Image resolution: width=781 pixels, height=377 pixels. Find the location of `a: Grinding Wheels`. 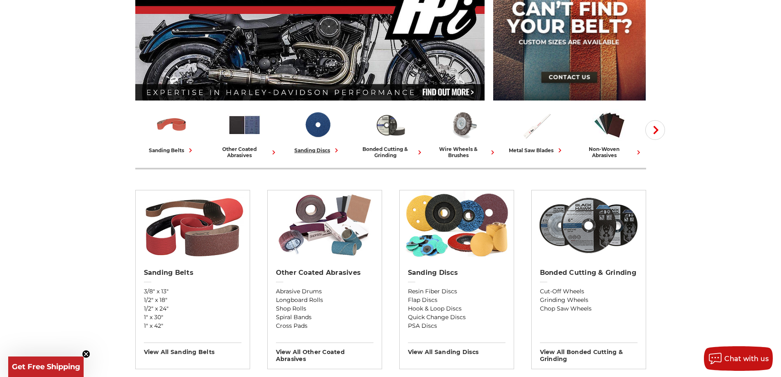

a: Grinding Wheels is located at coordinates (589, 300).